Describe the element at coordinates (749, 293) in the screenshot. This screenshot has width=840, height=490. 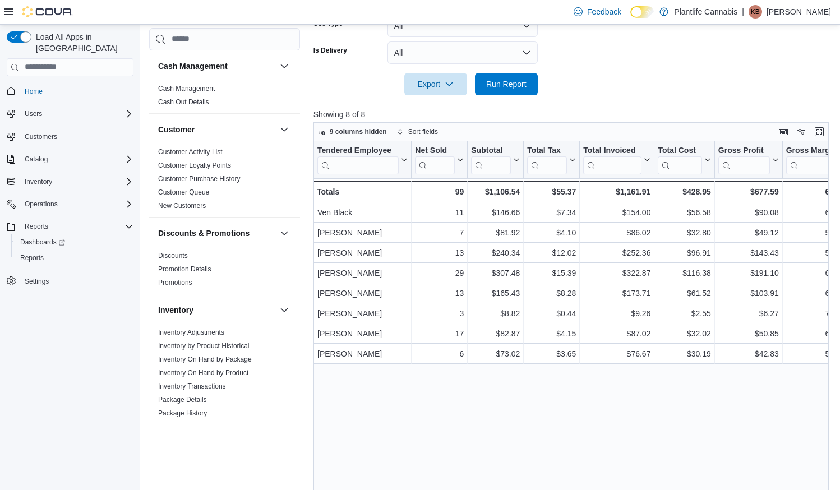
I see `div: $103.91` at that location.